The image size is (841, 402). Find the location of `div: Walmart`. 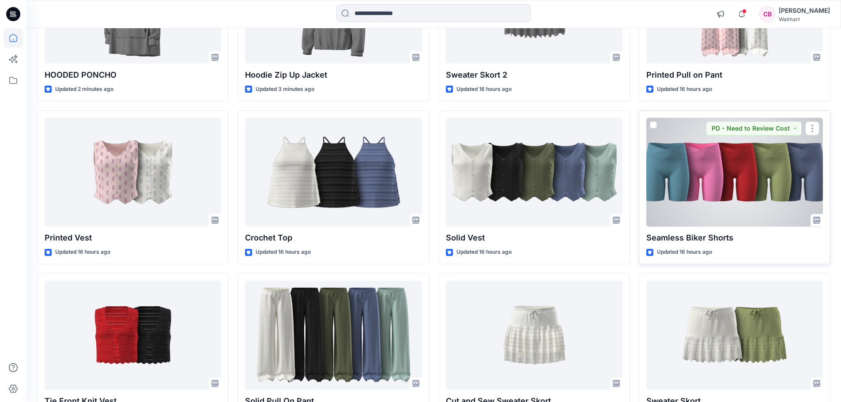

div: Walmart is located at coordinates (805, 19).